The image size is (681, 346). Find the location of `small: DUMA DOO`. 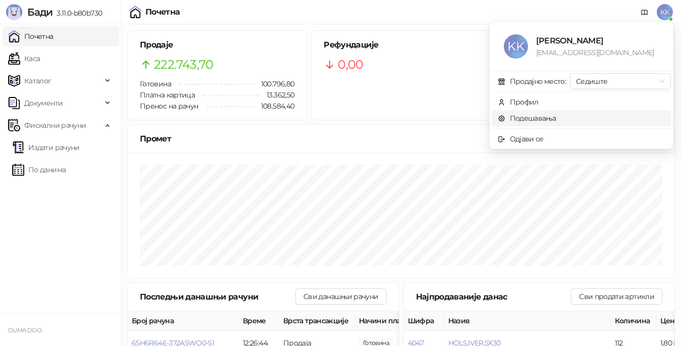

small: DUMA DOO is located at coordinates (25, 330).